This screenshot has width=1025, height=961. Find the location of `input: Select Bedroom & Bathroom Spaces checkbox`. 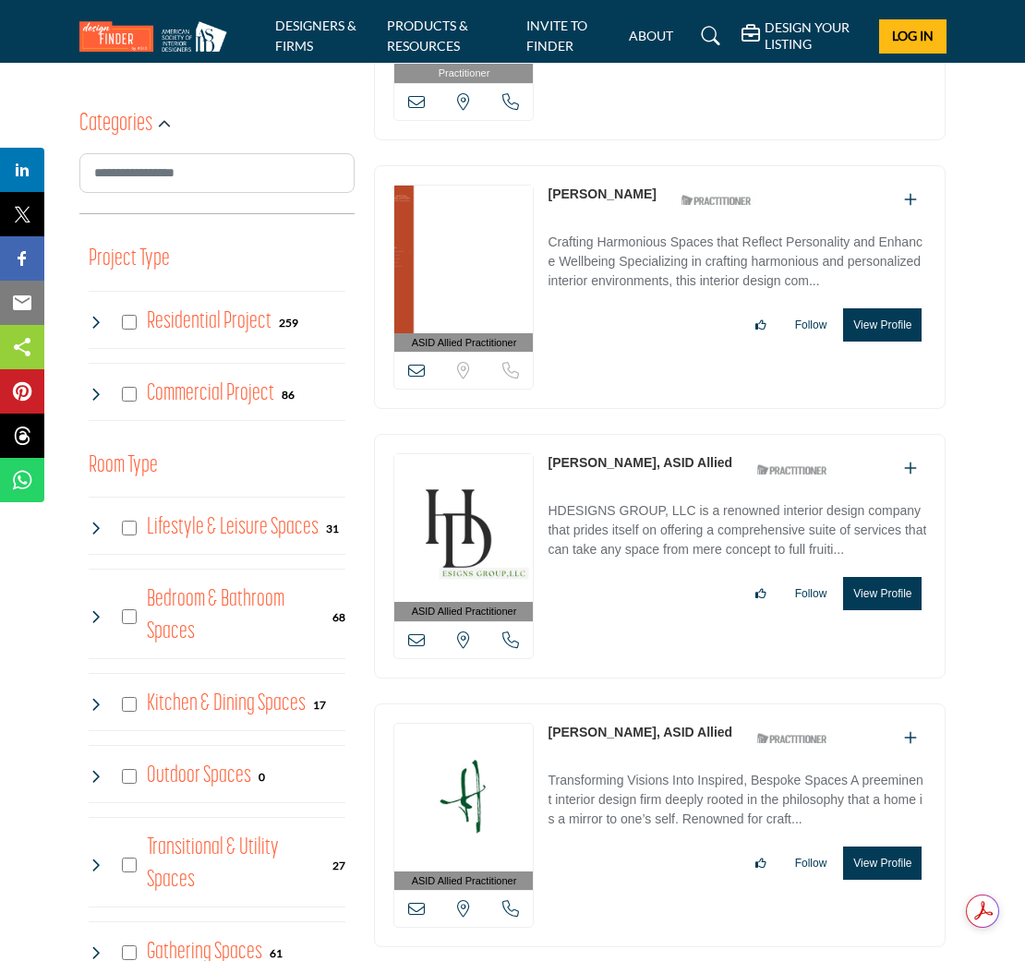

input: Select Bedroom & Bathroom Spaces checkbox is located at coordinates (129, 617).